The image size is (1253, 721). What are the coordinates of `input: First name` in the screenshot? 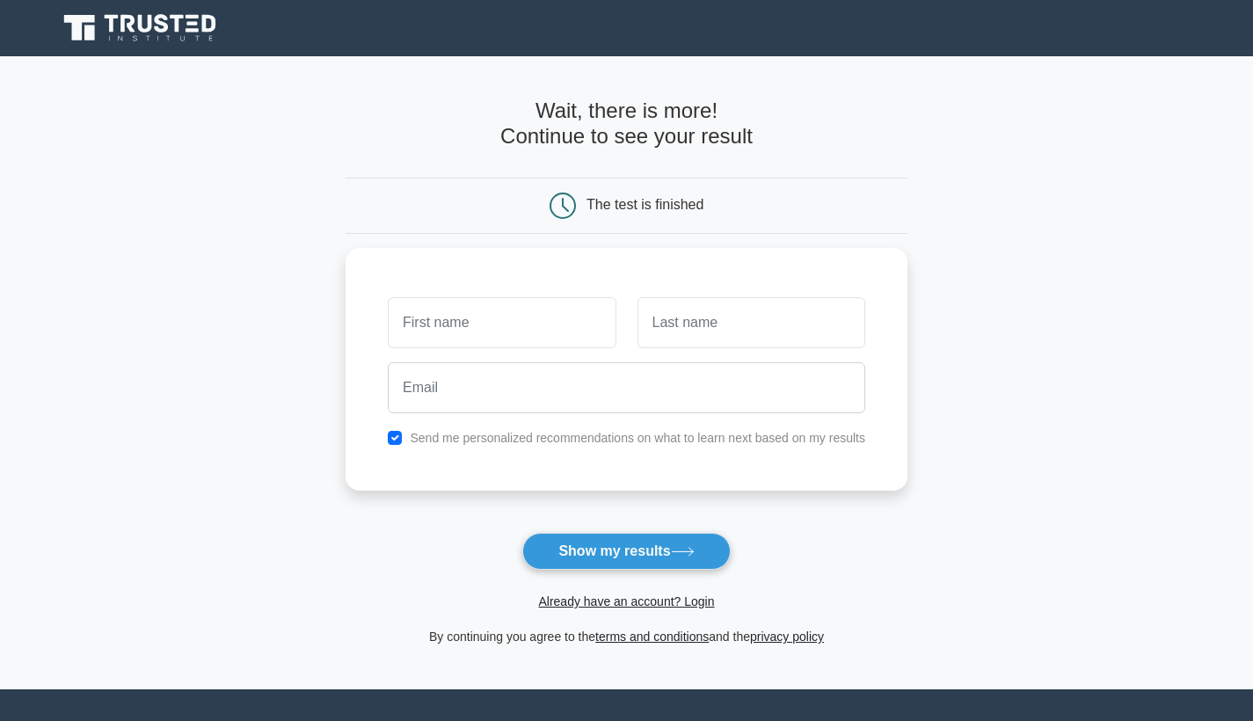 It's located at (501, 323).